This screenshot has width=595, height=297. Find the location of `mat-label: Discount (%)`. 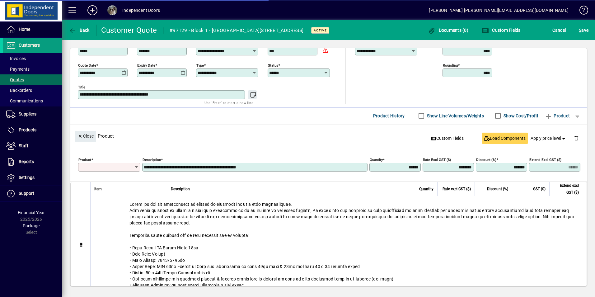

mat-label: Discount (%) is located at coordinates (486, 159).